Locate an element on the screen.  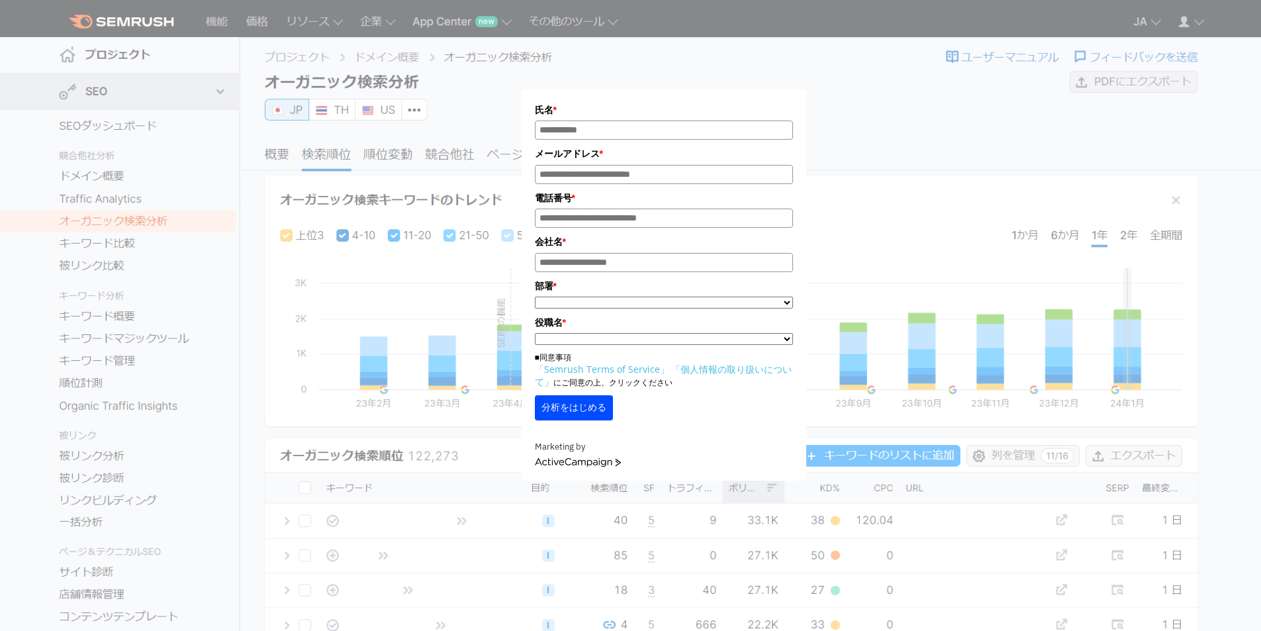
div: Marketing by is located at coordinates (664, 447).